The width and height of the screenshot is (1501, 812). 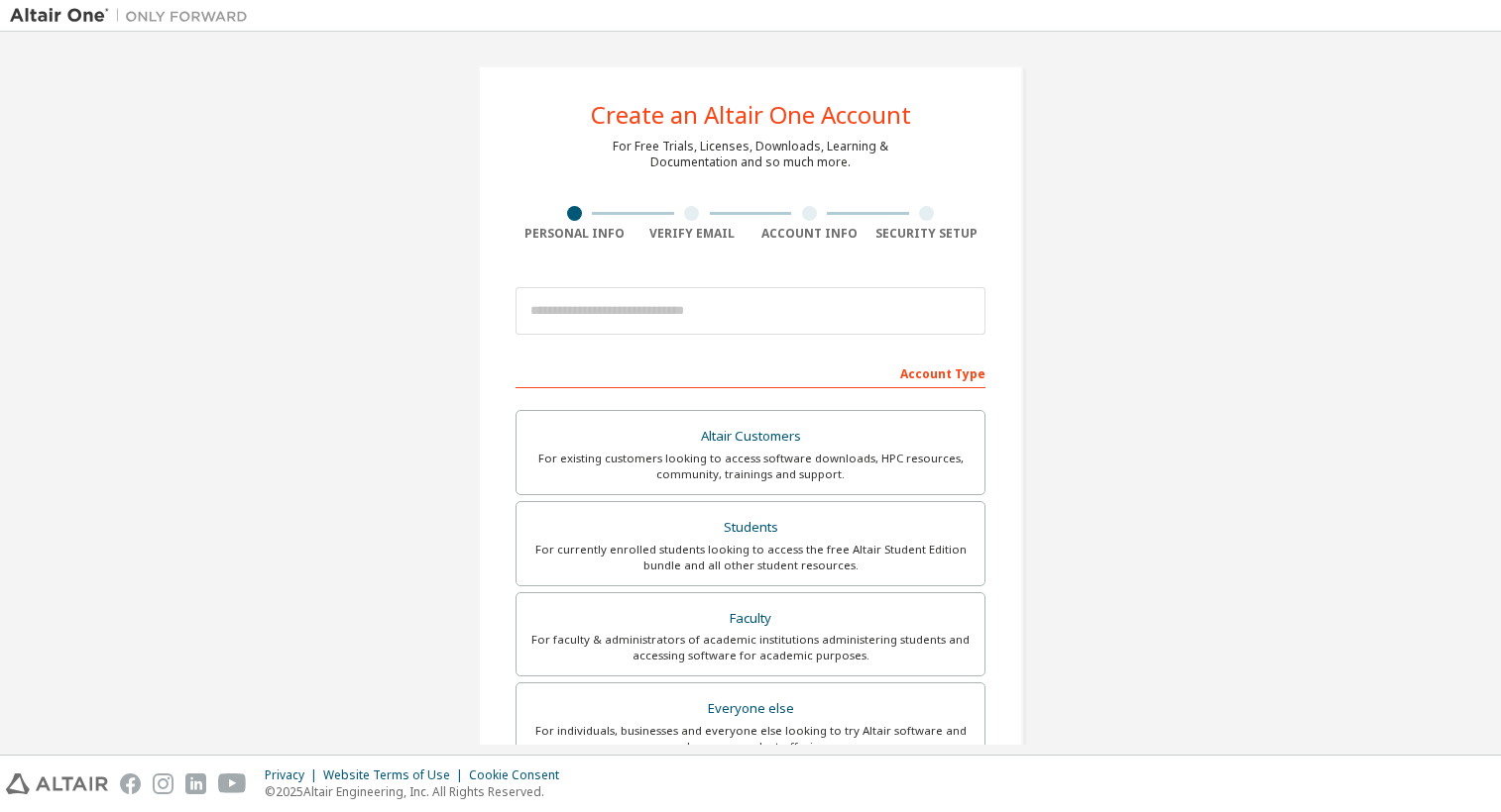 I want to click on div: Security Setup, so click(x=926, y=234).